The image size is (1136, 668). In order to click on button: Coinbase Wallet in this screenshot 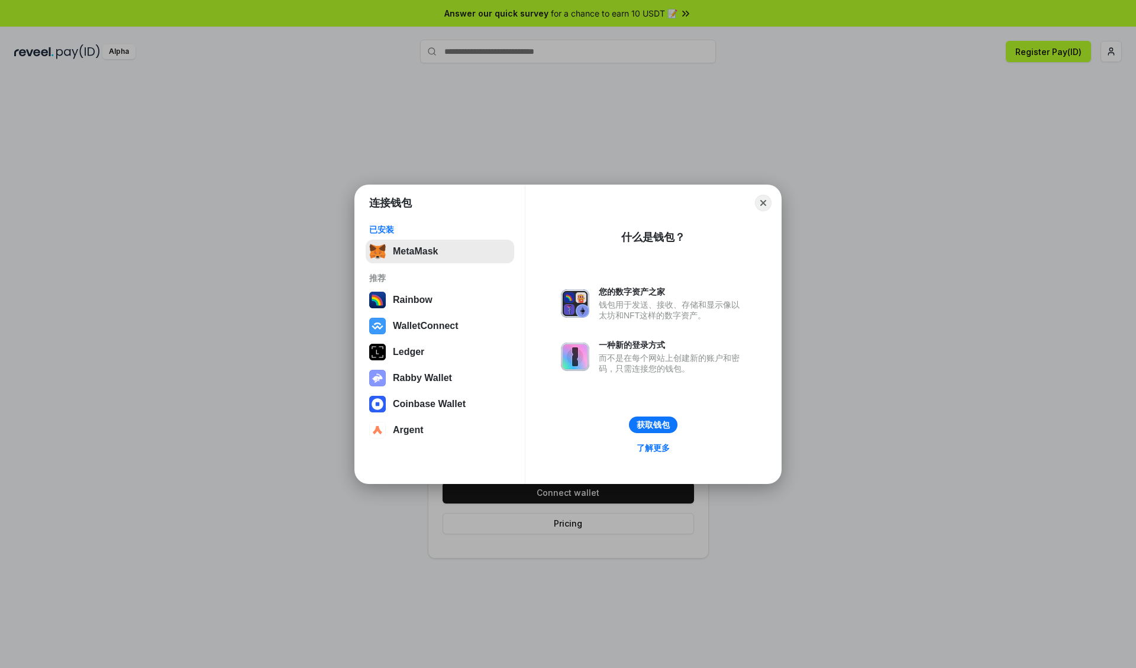, I will do `click(440, 404)`.